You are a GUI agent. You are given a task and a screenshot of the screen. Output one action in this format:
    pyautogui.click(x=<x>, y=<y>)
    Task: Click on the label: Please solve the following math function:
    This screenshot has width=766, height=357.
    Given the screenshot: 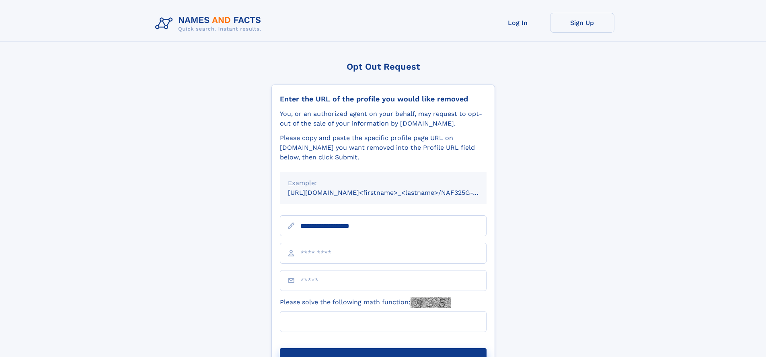 What is the action you would take?
    pyautogui.click(x=365, y=302)
    